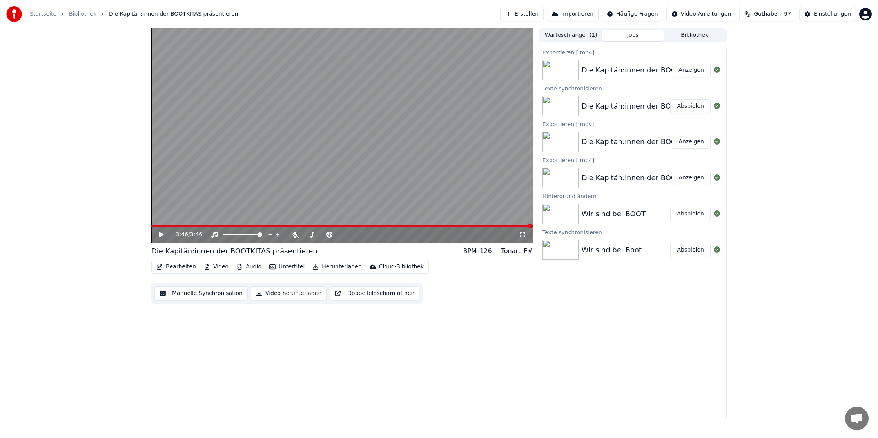  I want to click on button: Herunterladen, so click(337, 267).